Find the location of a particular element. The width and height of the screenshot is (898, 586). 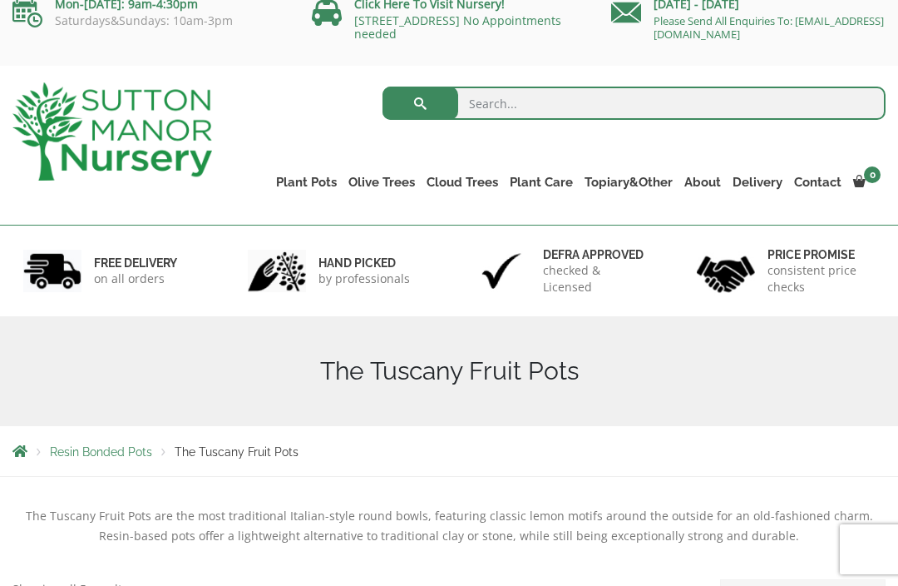

p: Saturdays&Sundays: 10am-3pm is located at coordinates (150, 21).